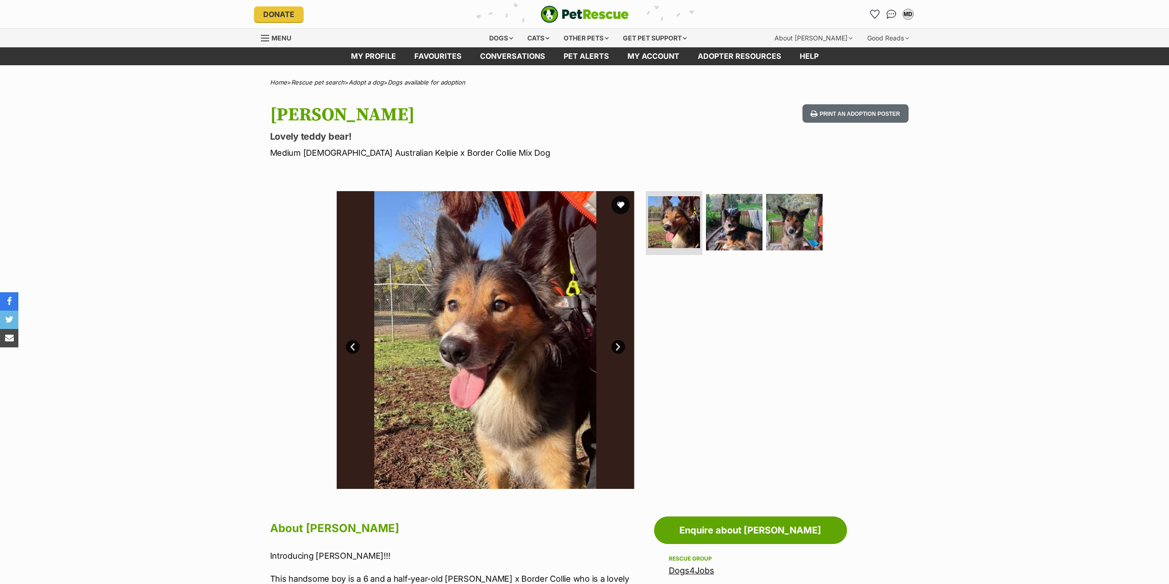  What do you see at coordinates (278, 82) in the screenshot?
I see `a: Home` at bounding box center [278, 82].